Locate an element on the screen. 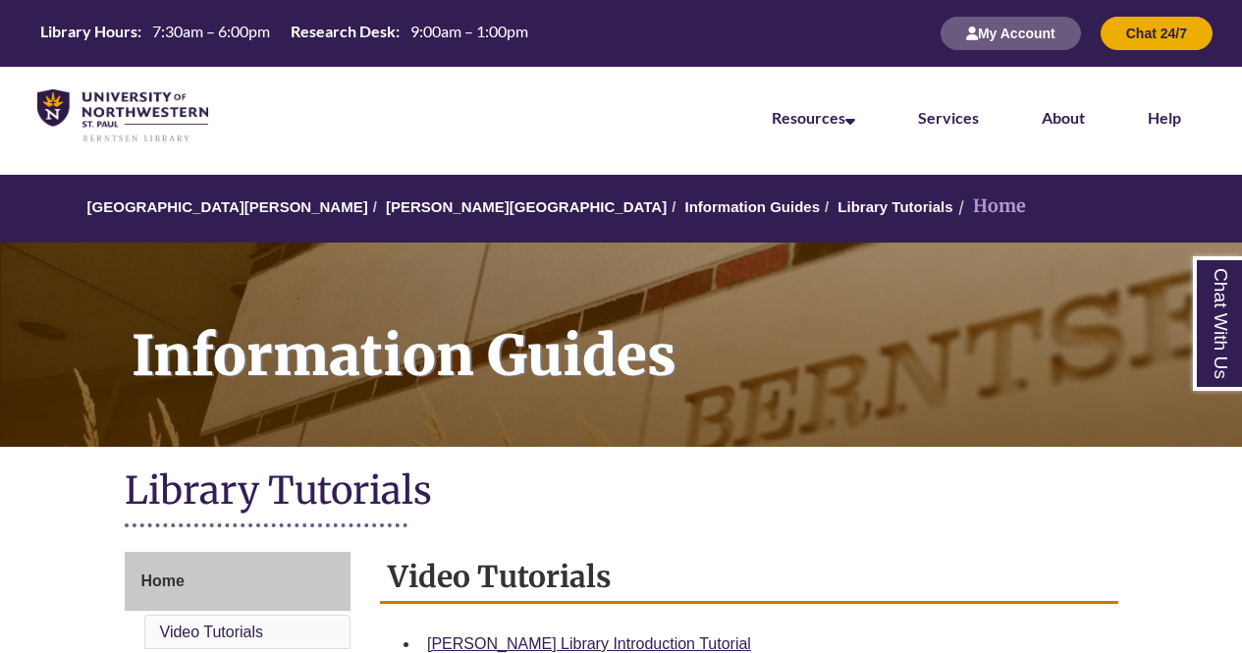 This screenshot has height=653, width=1242. a: Services is located at coordinates (949, 117).